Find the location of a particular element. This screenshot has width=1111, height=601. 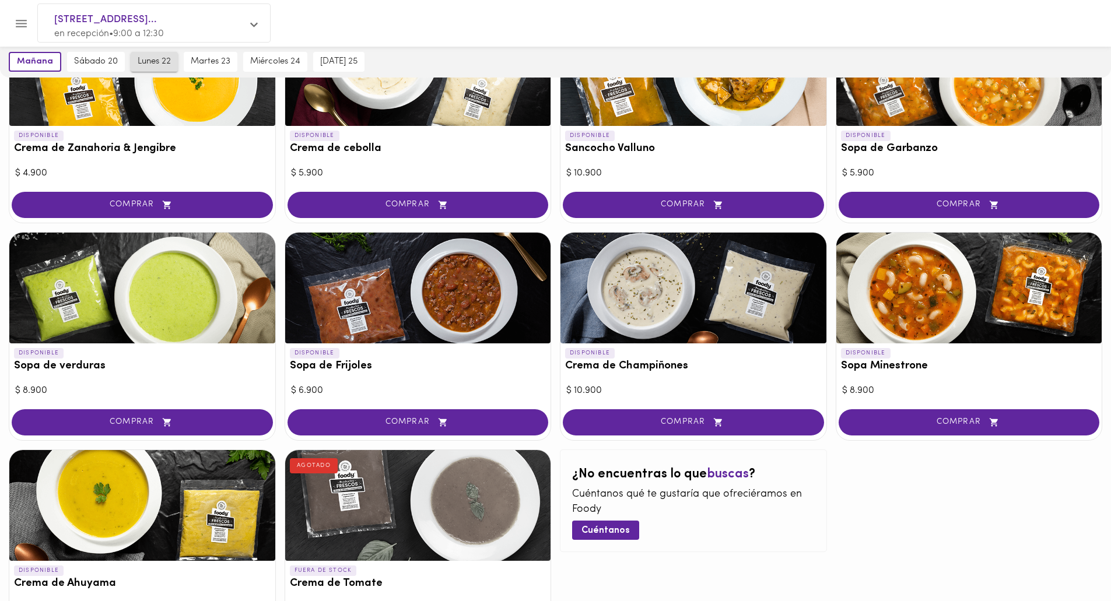

div: Crema de Tomate is located at coordinates (418, 505).